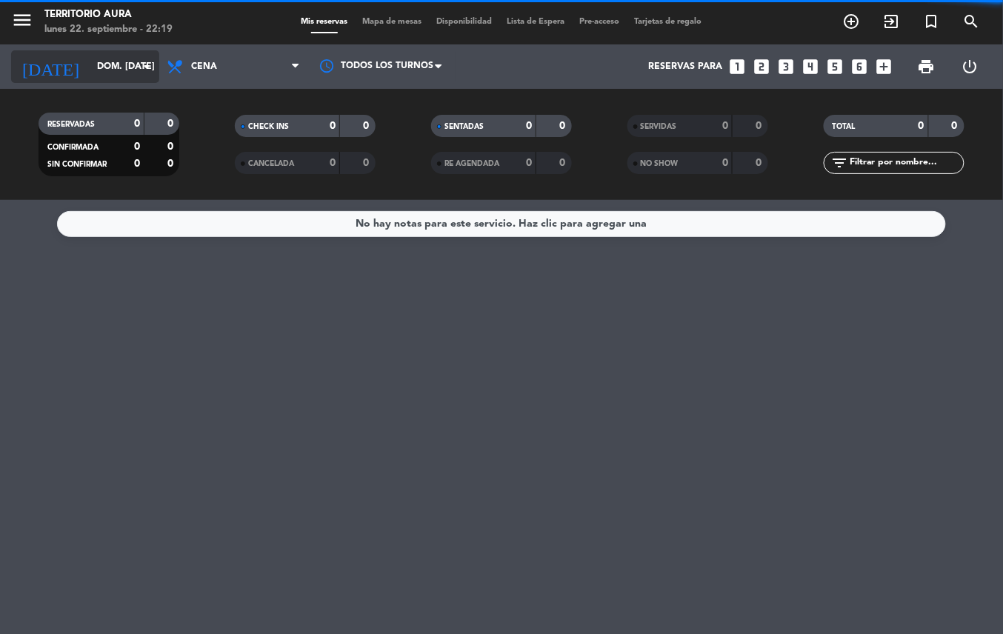  What do you see at coordinates (147, 67) in the screenshot?
I see `i: arrow_drop_down` at bounding box center [147, 67].